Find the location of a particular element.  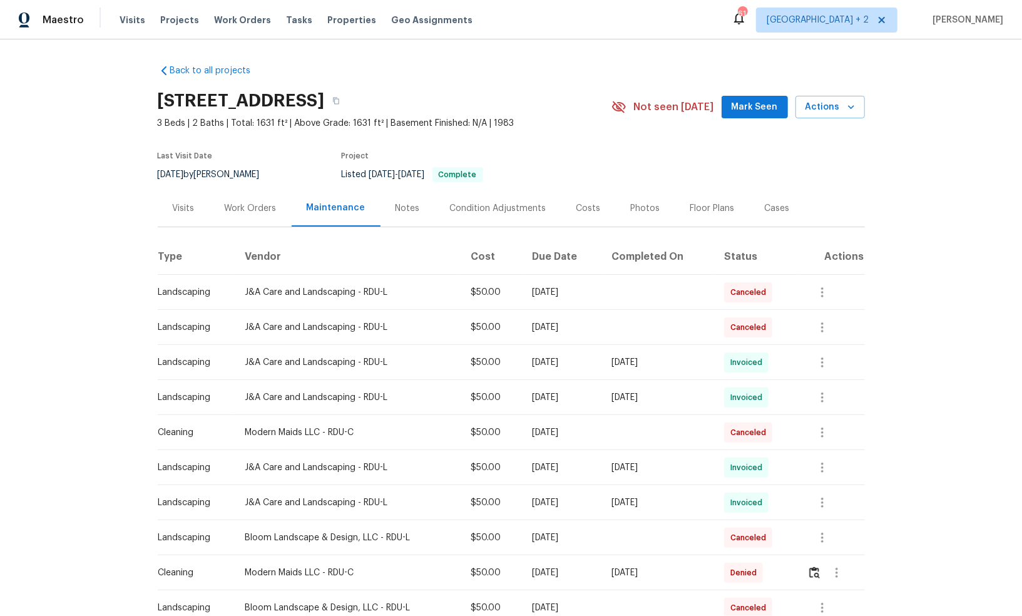

div: Floor Plans is located at coordinates (712, 208).